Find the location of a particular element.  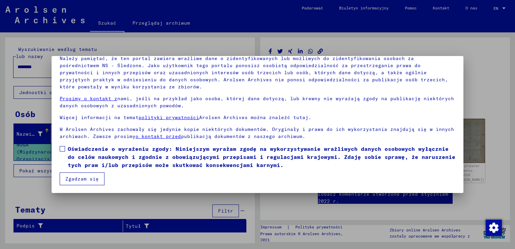

a: o kontakt przed is located at coordinates (158, 136).